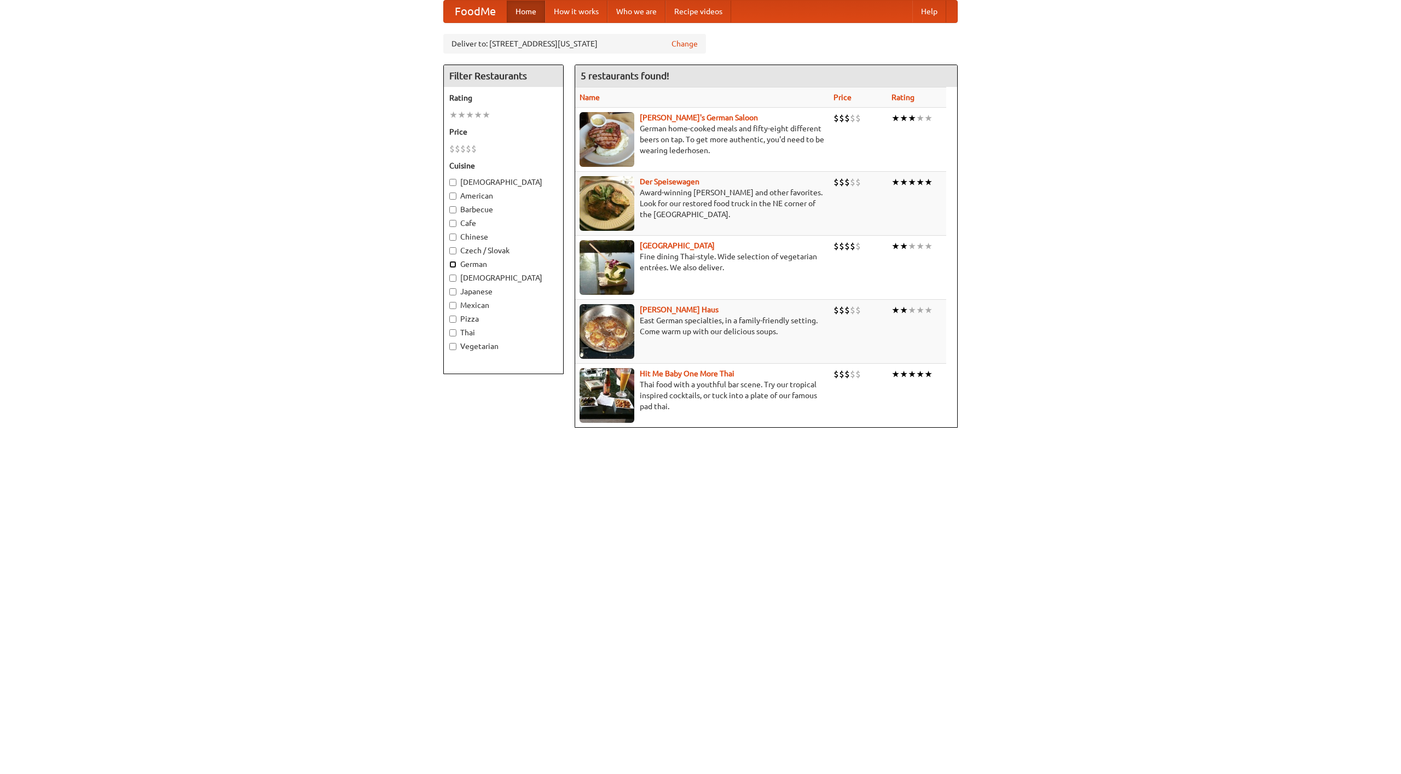  I want to click on a: Rating, so click(903, 97).